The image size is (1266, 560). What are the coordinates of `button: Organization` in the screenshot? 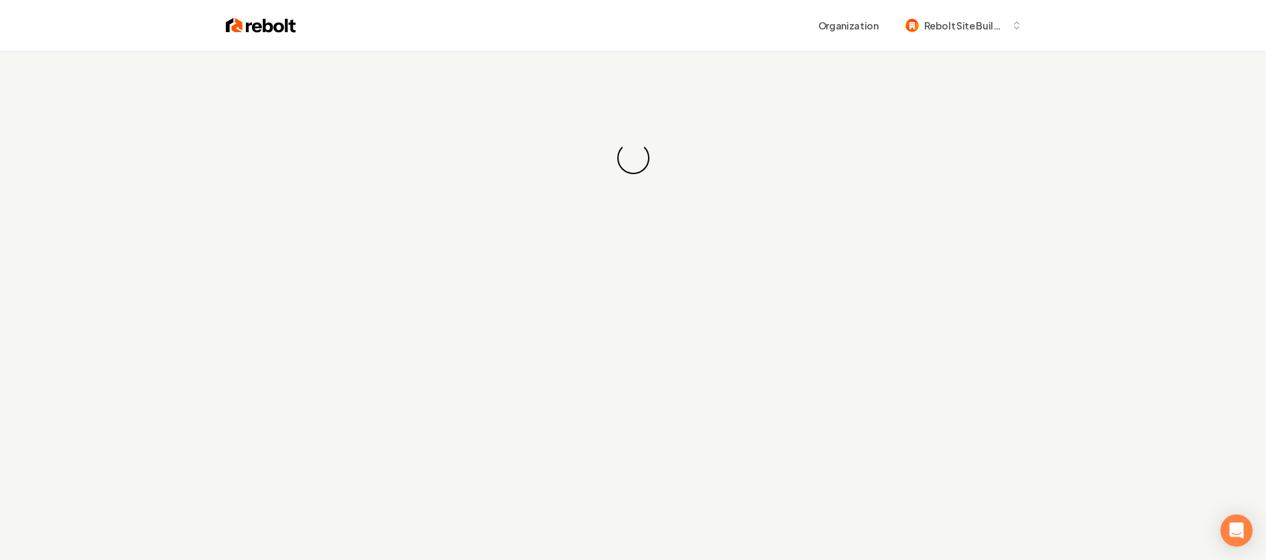 It's located at (848, 25).